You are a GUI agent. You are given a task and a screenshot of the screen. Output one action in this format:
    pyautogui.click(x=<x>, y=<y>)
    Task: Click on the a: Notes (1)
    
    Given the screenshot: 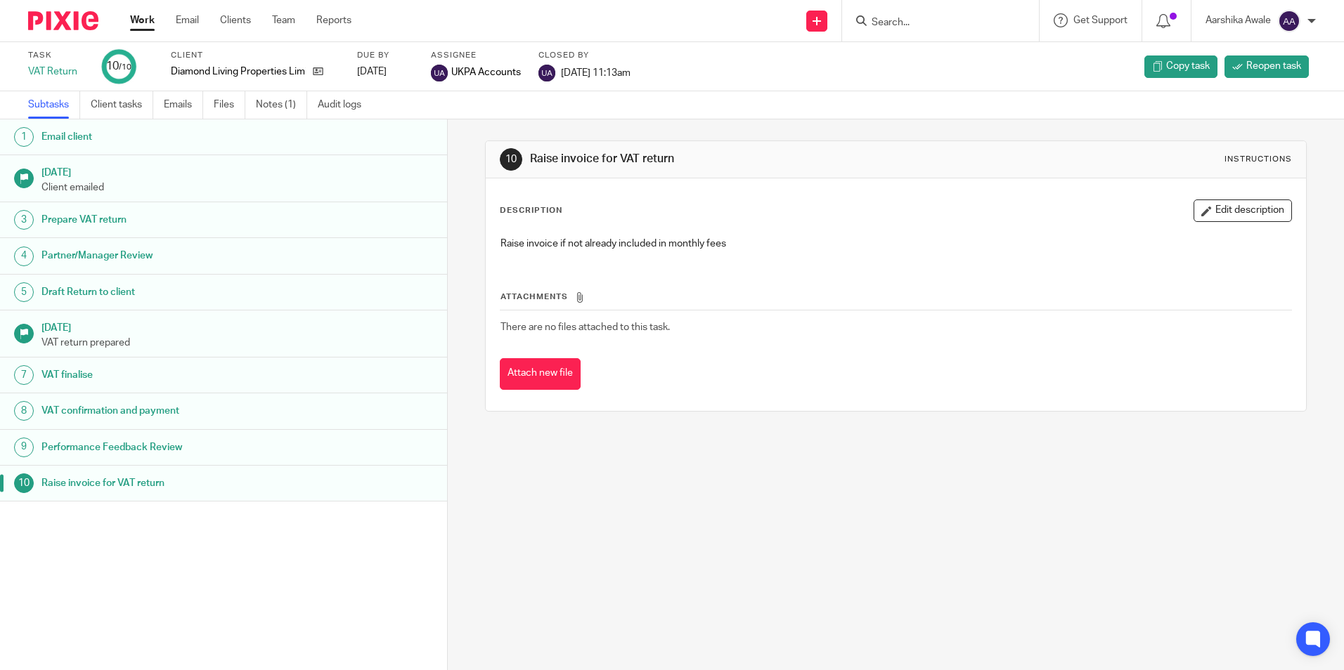 What is the action you would take?
    pyautogui.click(x=281, y=105)
    